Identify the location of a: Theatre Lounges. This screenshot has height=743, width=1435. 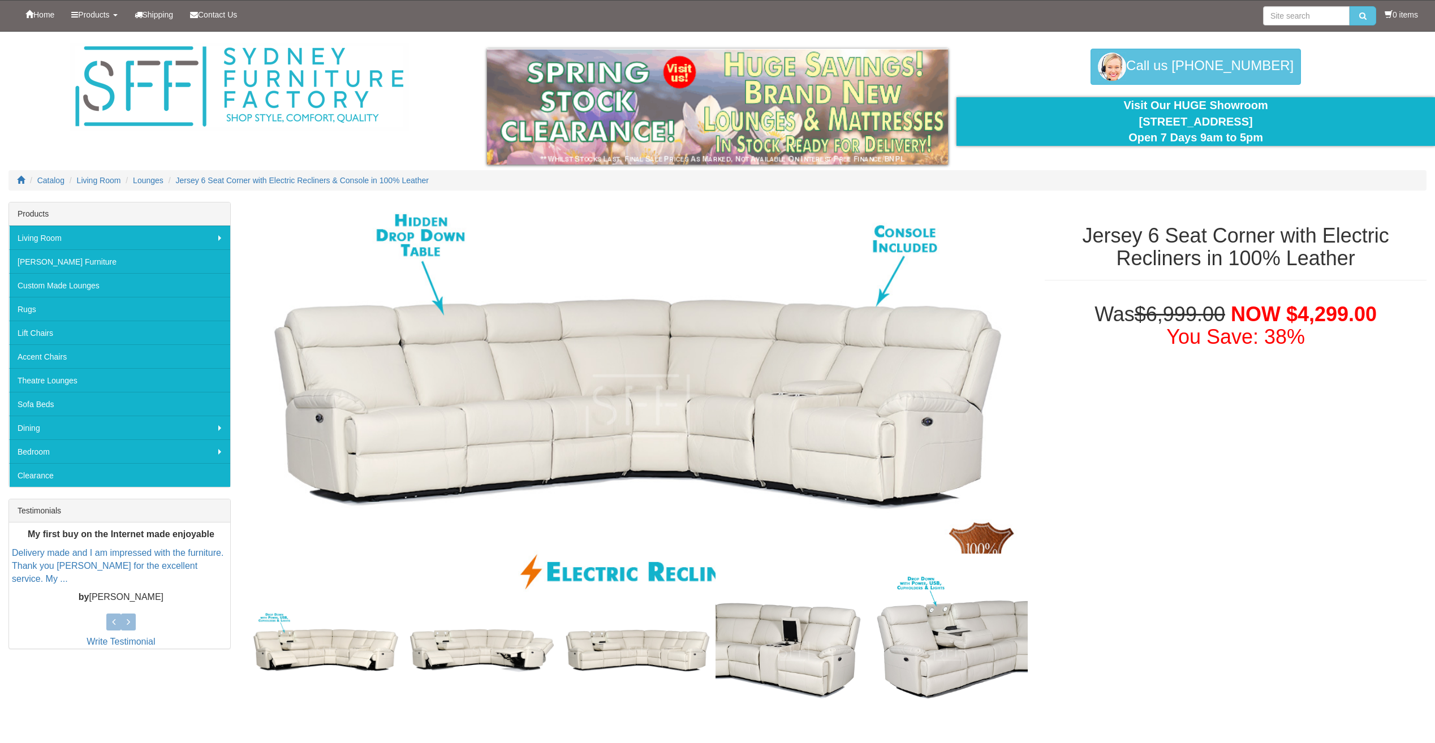
(119, 380).